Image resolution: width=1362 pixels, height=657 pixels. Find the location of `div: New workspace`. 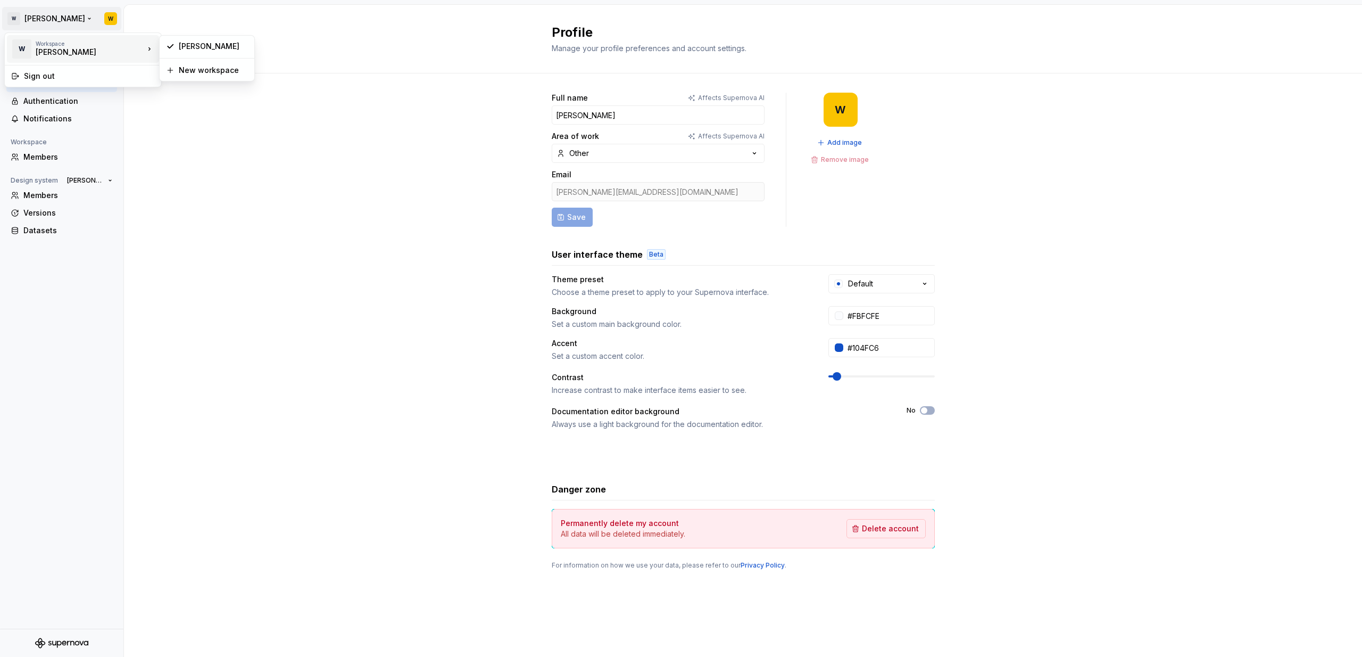

div: New workspace is located at coordinates (213, 70).